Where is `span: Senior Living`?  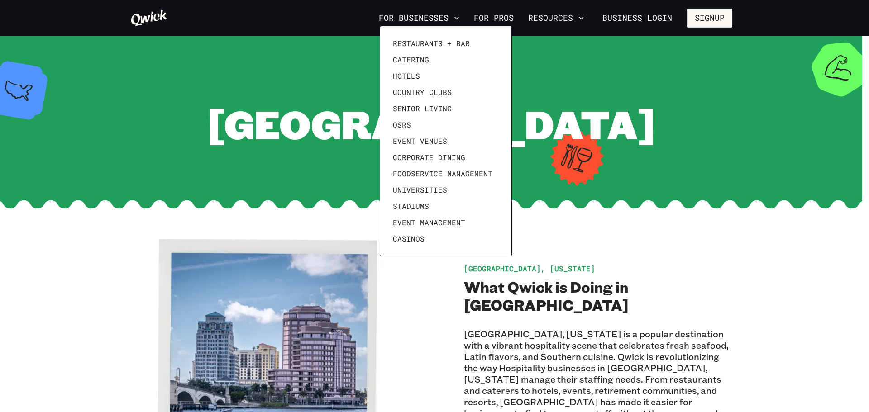
span: Senior Living is located at coordinates (422, 109).